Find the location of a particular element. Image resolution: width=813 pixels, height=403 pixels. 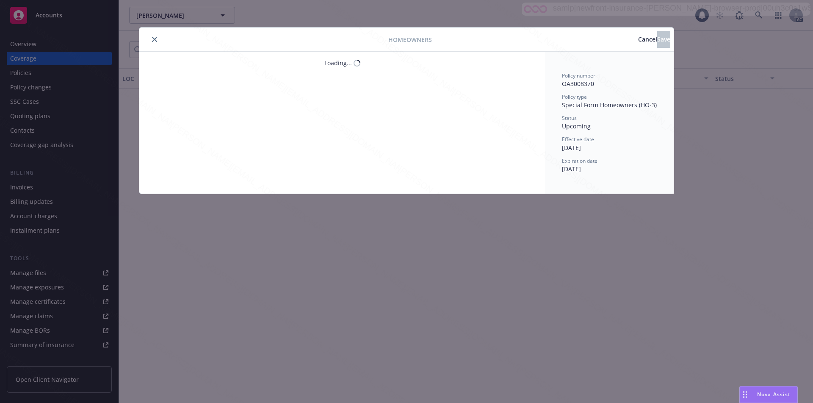

span: Save is located at coordinates (663, 39).